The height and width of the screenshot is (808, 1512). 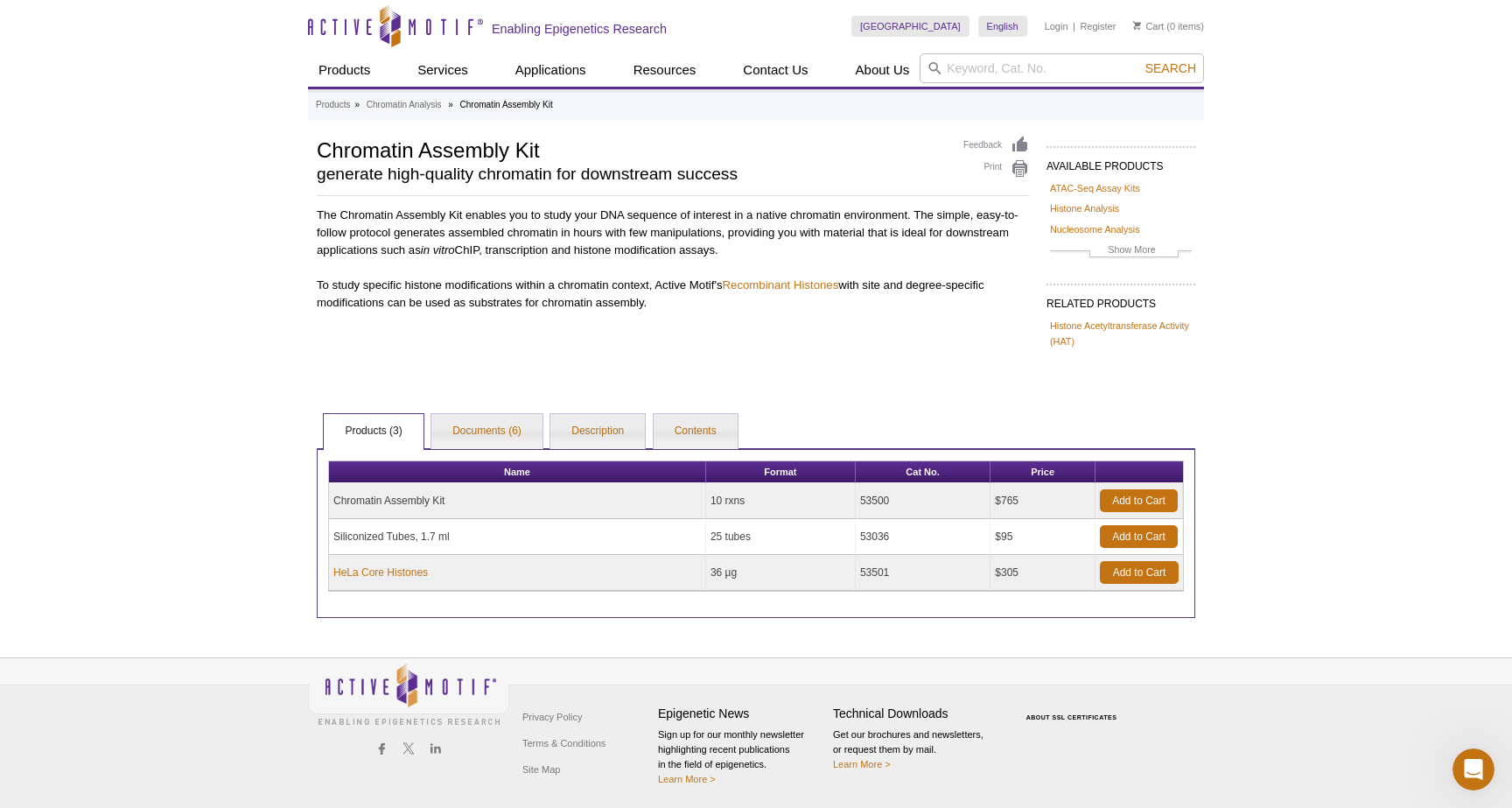 I want to click on a: Feedback, so click(x=996, y=146).